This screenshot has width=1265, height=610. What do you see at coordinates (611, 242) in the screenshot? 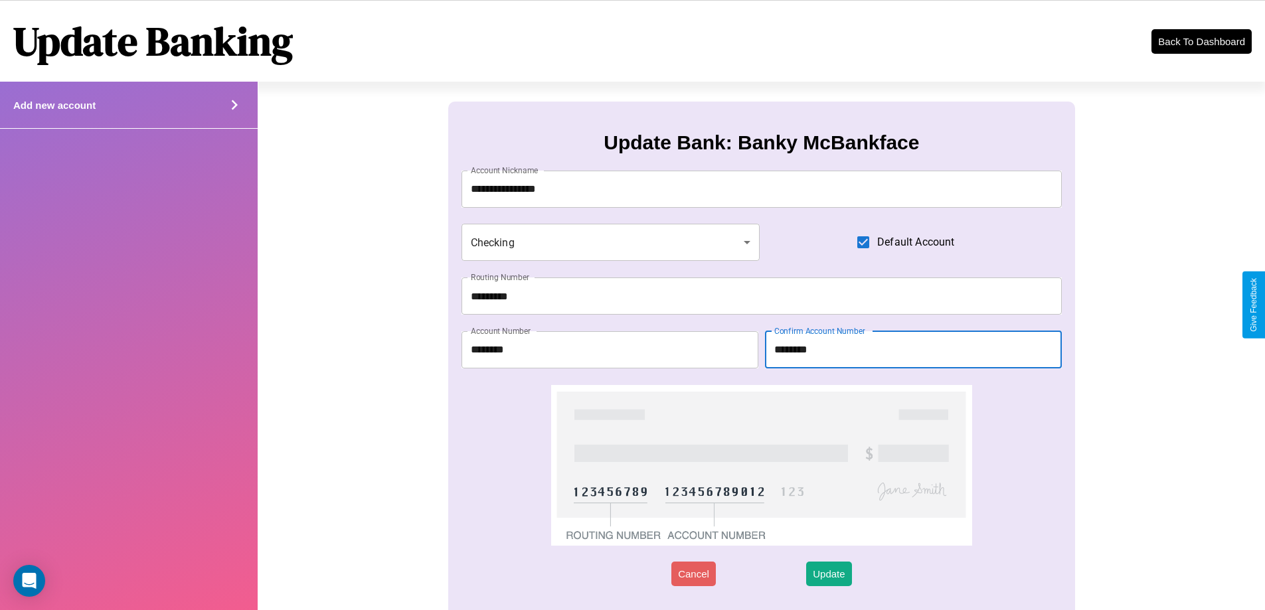
I see `div: Checking` at bounding box center [611, 242].